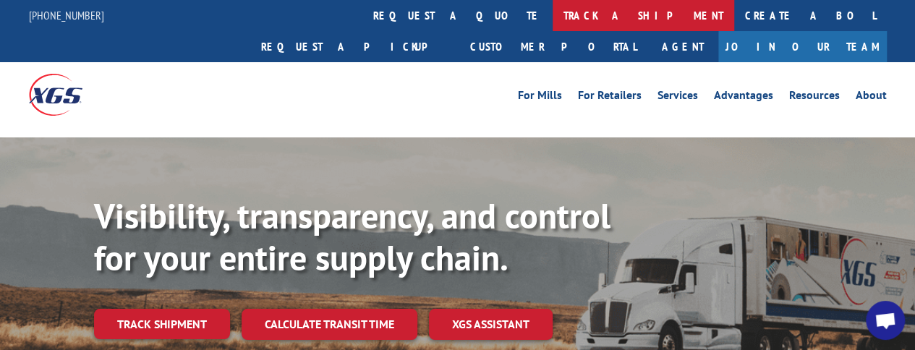 The image size is (915, 350). I want to click on a: Join Our Team, so click(802, 46).